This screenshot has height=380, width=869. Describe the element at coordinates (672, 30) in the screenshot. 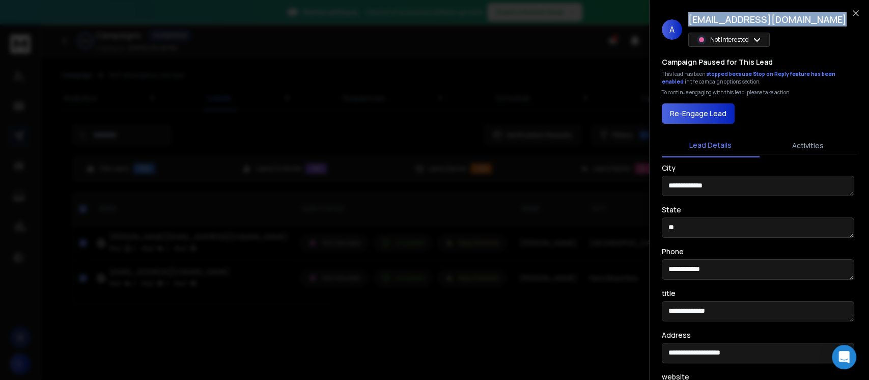

I see `span: A` at that location.